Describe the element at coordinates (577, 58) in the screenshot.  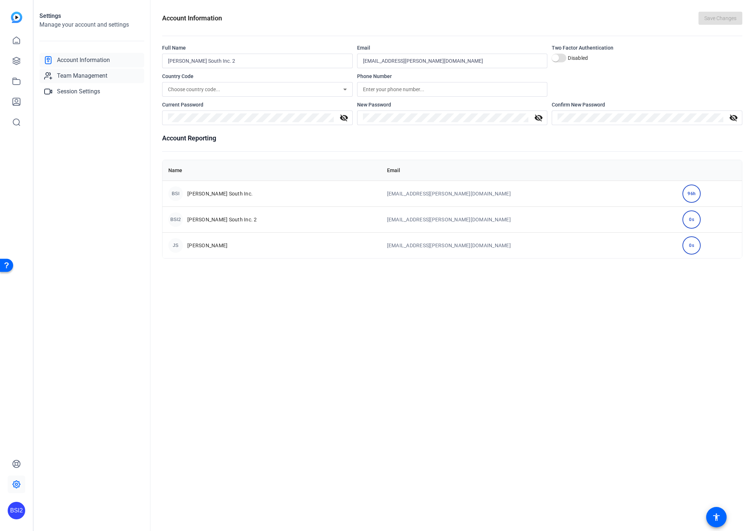
I see `label: Disabled` at that location.